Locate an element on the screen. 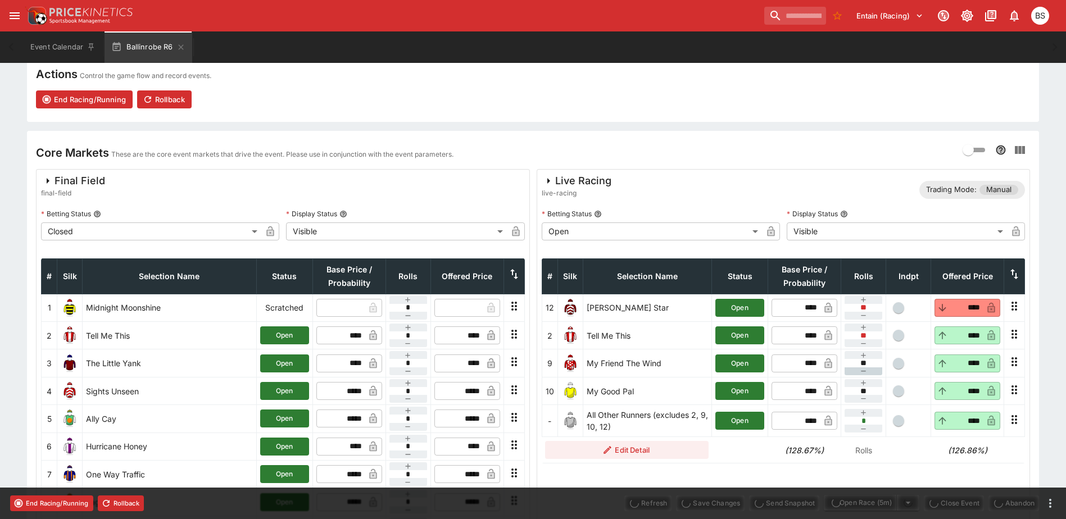 The width and height of the screenshot is (1066, 519). img: PriceKinetics Logo is located at coordinates (36, 16).